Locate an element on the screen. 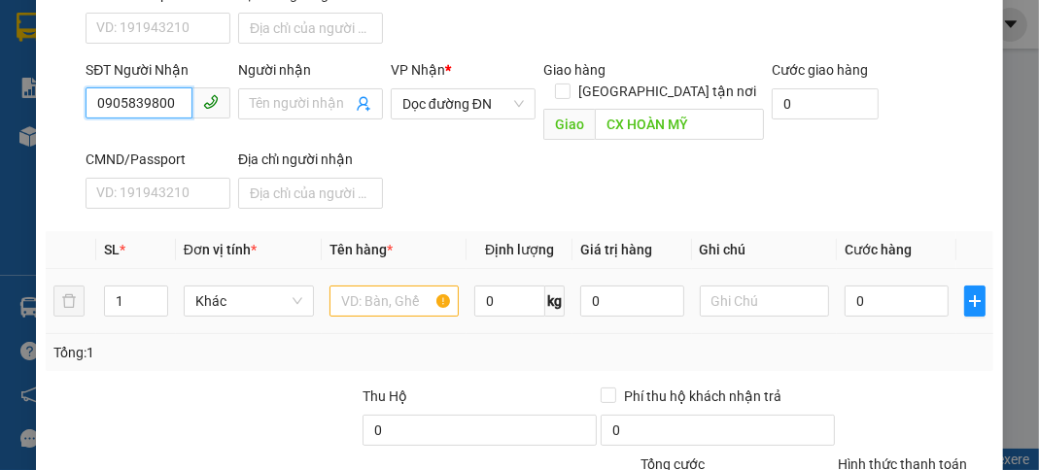  span: user-add is located at coordinates (363, 104).